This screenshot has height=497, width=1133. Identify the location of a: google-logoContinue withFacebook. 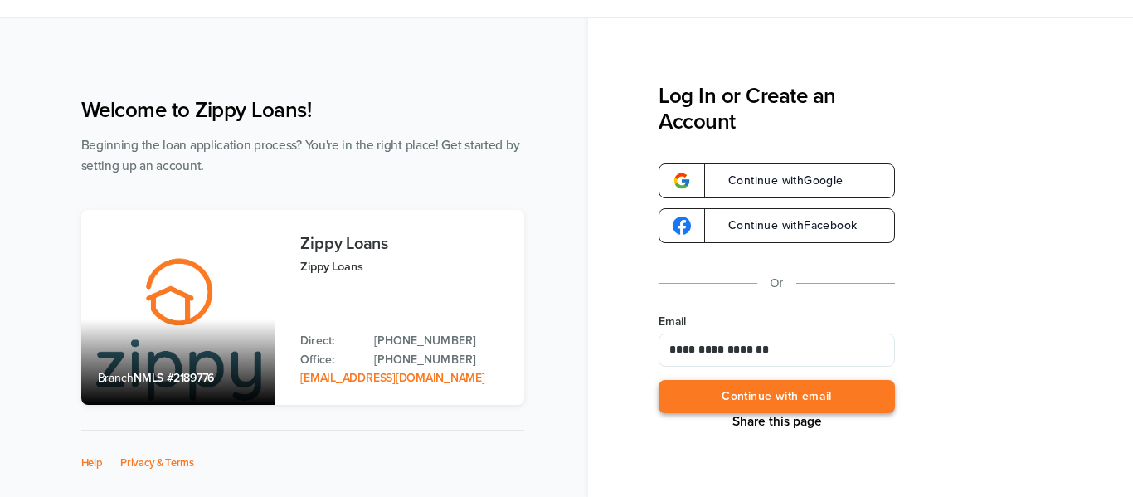
(777, 226).